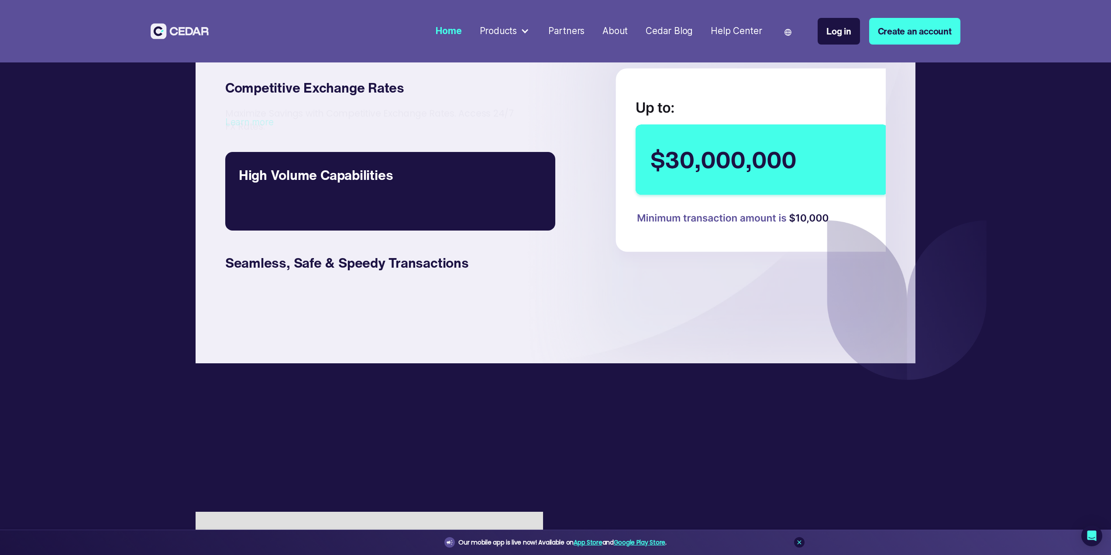 The width and height of the screenshot is (1111, 555). I want to click on a: Partners, so click(567, 31).